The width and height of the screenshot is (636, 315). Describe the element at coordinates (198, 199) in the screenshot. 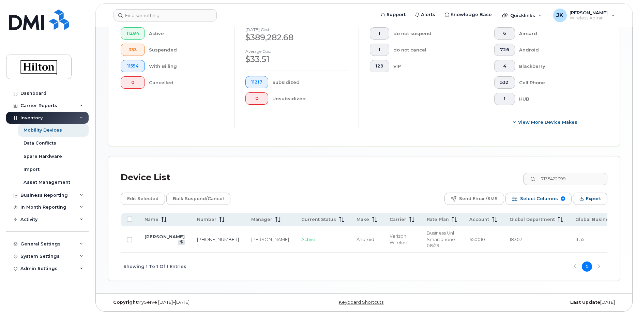

I see `span: Bulk Suspend/Cancel` at that location.